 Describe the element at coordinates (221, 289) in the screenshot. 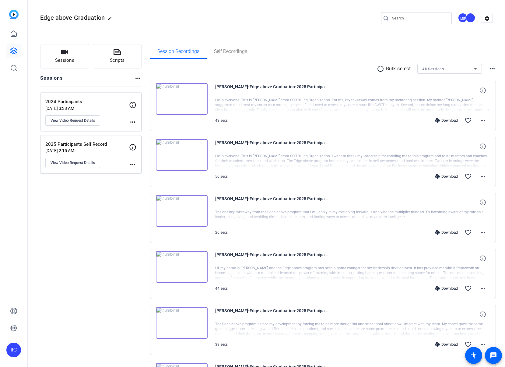

I see `span: 44 secs` at that location.